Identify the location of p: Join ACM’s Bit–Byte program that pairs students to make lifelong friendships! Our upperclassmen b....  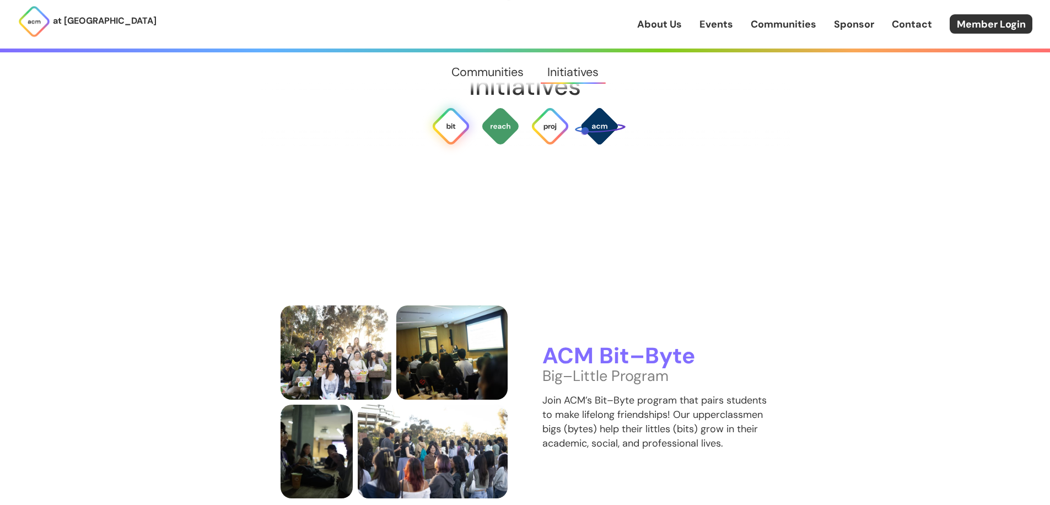
(656, 422).